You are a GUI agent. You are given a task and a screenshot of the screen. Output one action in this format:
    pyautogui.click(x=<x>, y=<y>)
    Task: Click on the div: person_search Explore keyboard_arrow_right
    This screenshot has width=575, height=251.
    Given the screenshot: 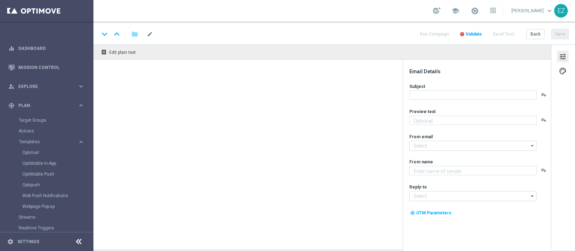 What is the action you would take?
    pyautogui.click(x=46, y=87)
    